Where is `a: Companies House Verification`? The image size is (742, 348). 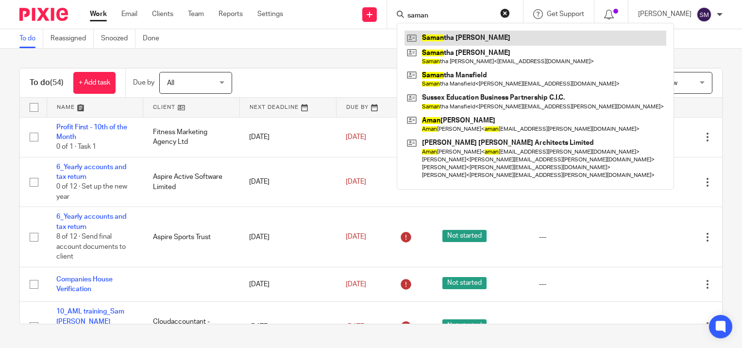 a: Companies House Verification is located at coordinates (85, 284).